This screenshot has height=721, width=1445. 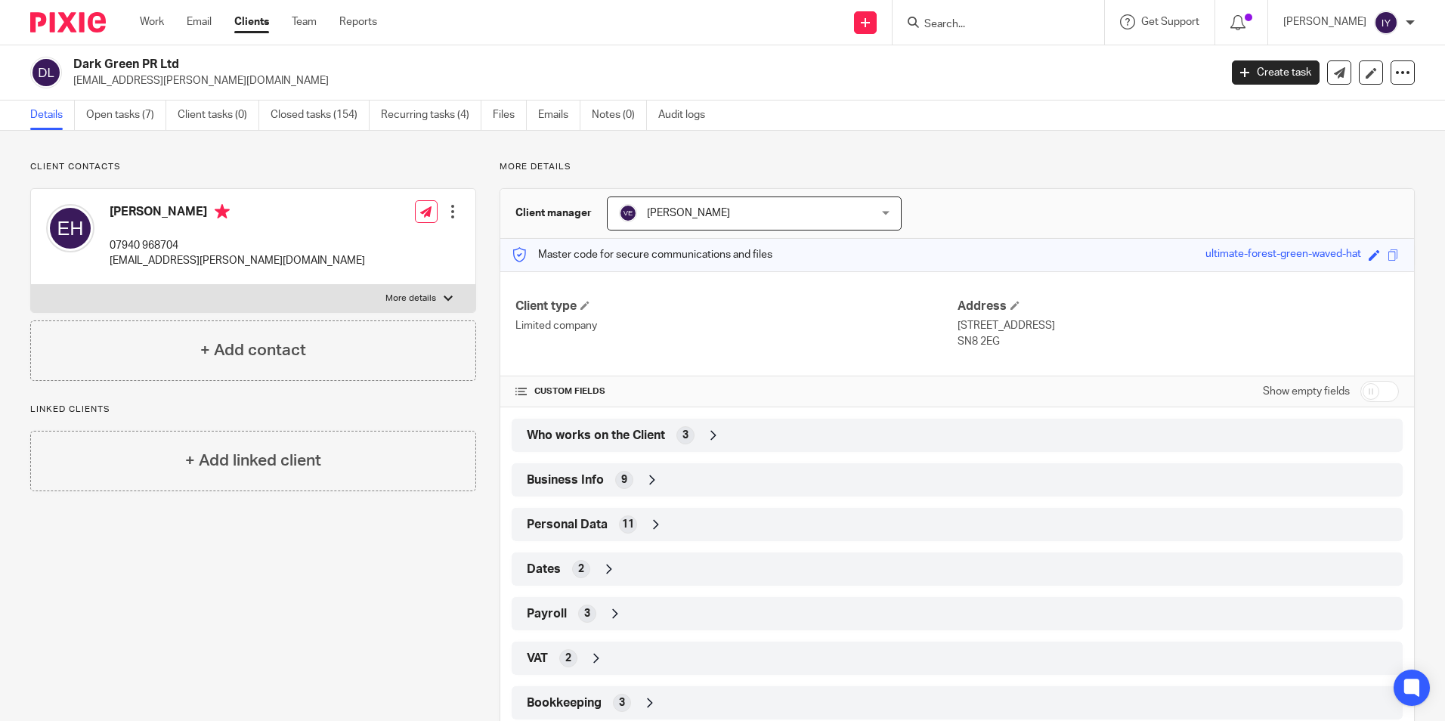 I want to click on span: Bookkeeping, so click(x=564, y=703).